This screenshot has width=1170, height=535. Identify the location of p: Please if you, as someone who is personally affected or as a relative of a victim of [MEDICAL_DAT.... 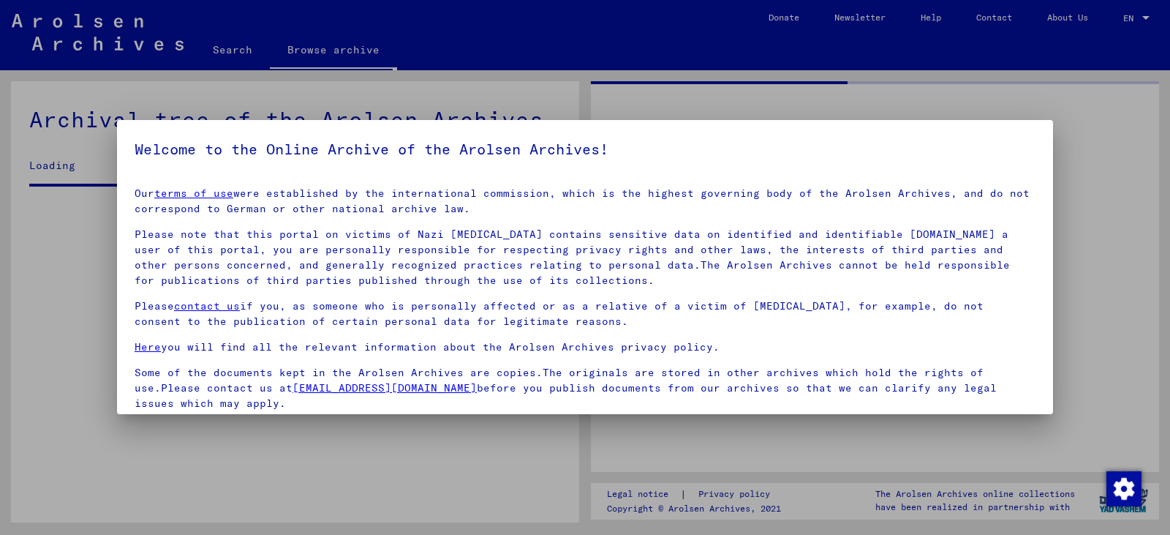
(585, 314).